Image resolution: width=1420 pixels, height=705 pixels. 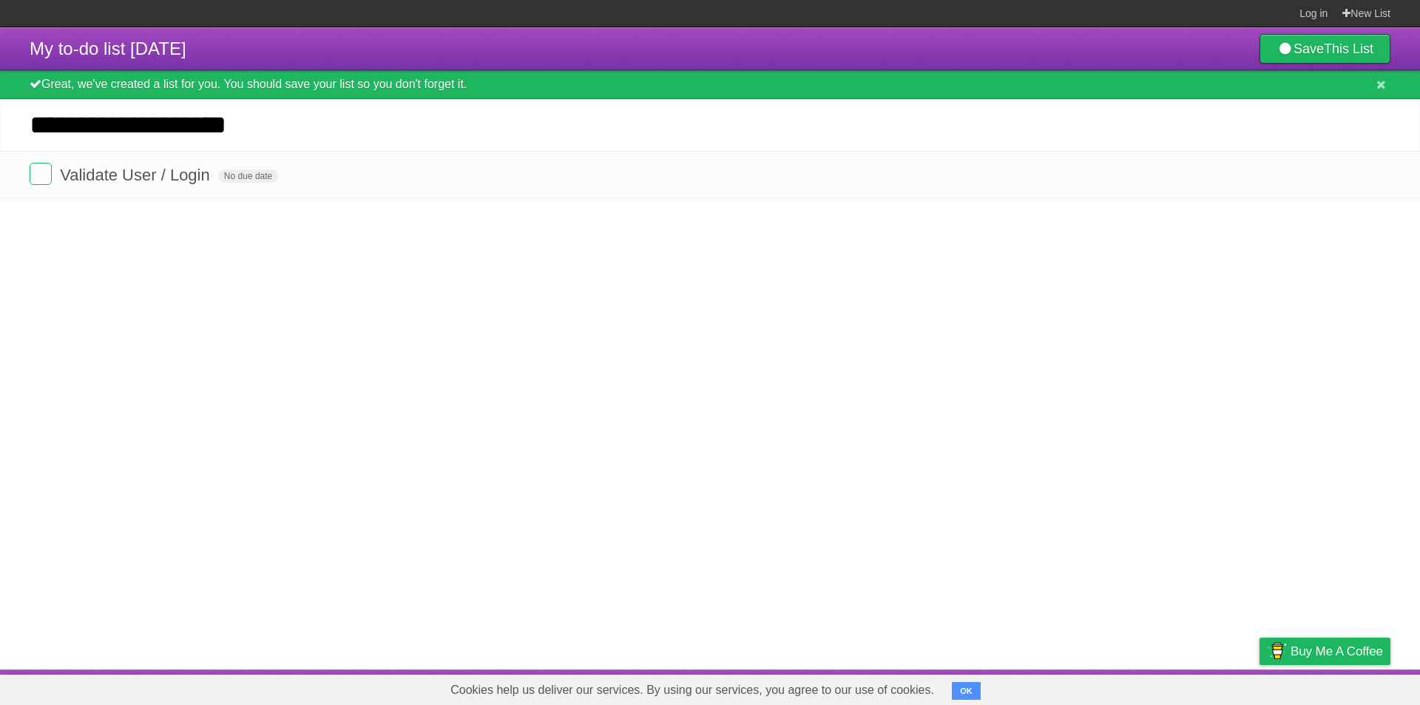 What do you see at coordinates (1337, 651) in the screenshot?
I see `span: Buy me a coffee` at bounding box center [1337, 651].